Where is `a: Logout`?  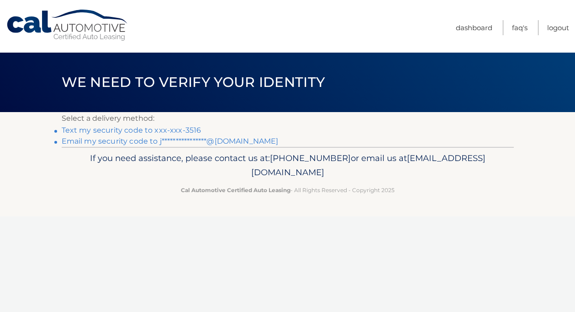 a: Logout is located at coordinates (559, 27).